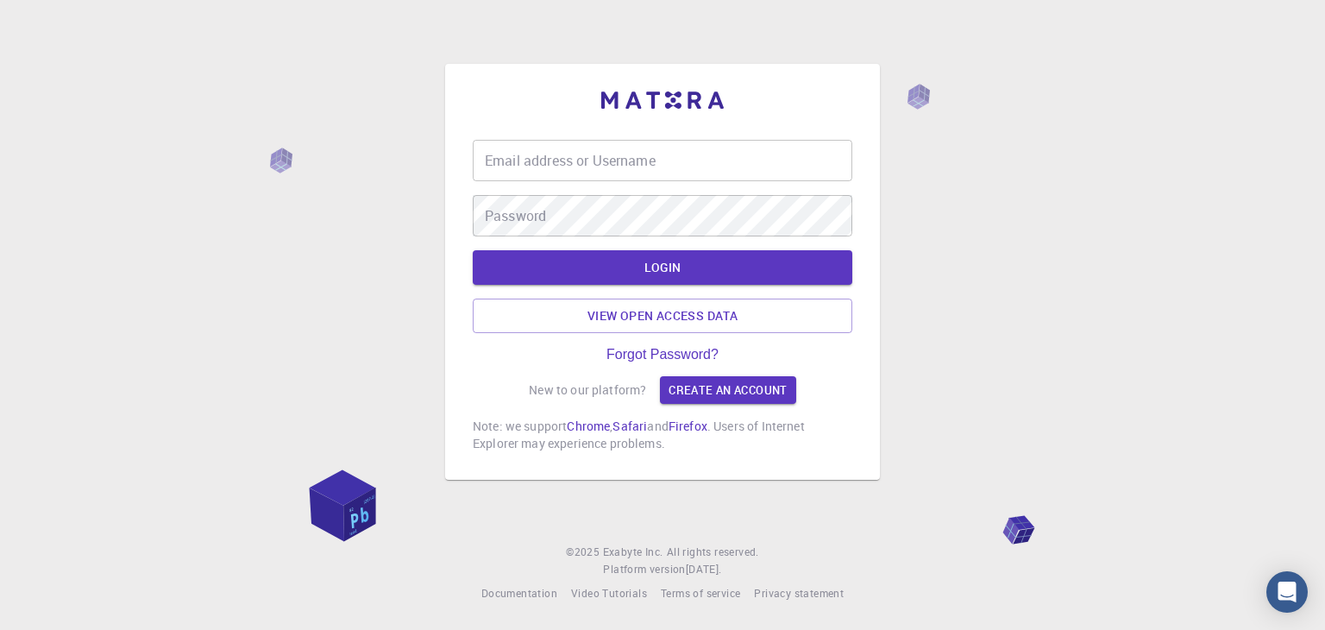 The width and height of the screenshot is (1325, 630). I want to click on p: New to our platform?, so click(587, 390).